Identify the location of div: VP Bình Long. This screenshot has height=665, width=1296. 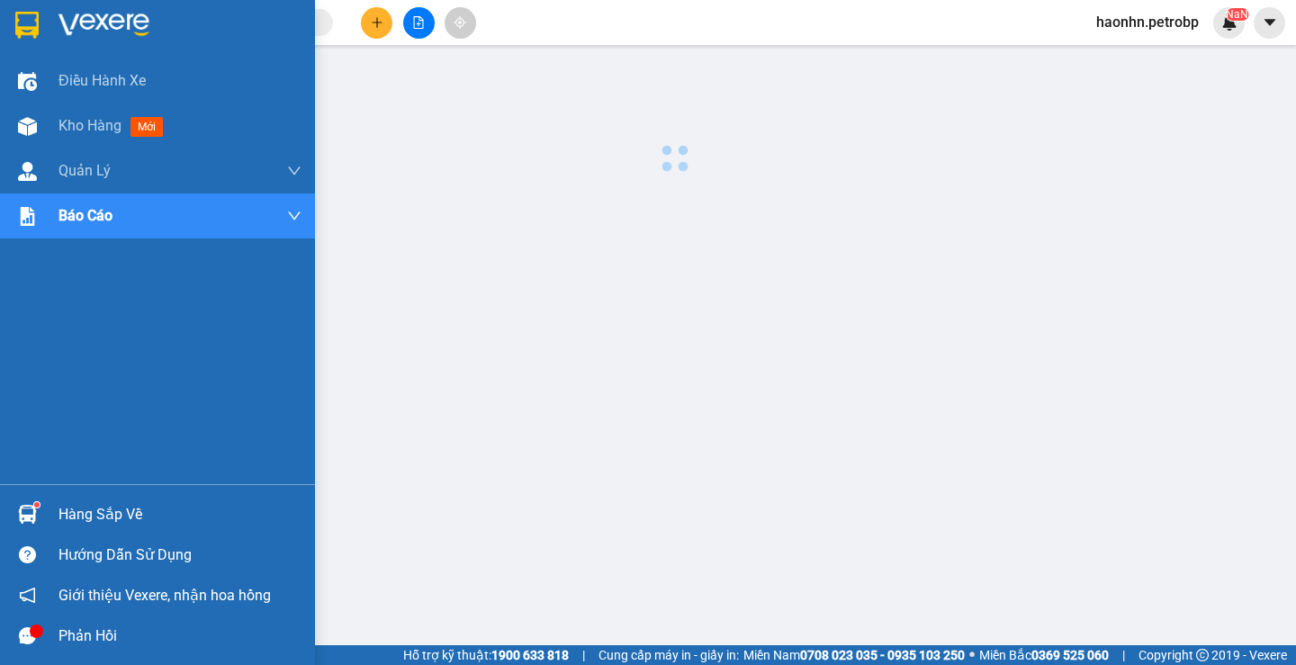
(71, 37).